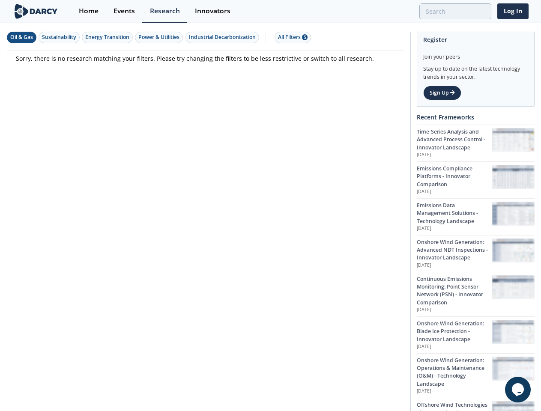 The image size is (541, 411). I want to click on div: Join your peers, so click(475, 54).